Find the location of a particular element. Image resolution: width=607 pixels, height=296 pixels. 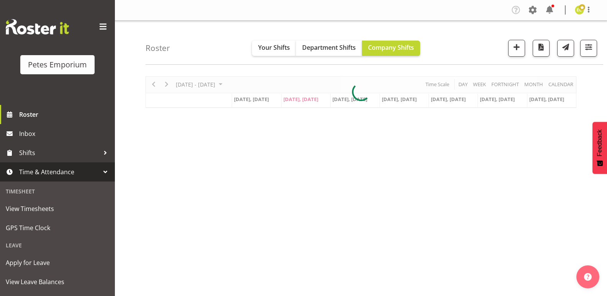

a: GPS Time Clock is located at coordinates (57, 228).